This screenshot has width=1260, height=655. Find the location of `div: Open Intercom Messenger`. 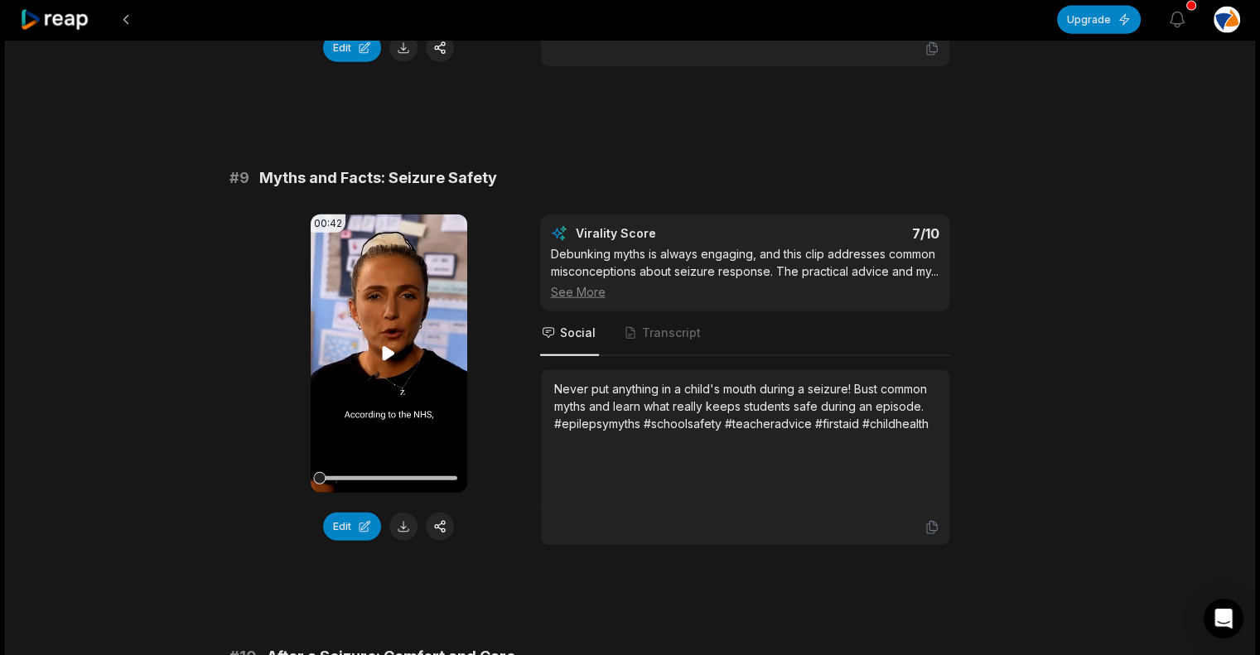

div: Open Intercom Messenger is located at coordinates (1223, 619).